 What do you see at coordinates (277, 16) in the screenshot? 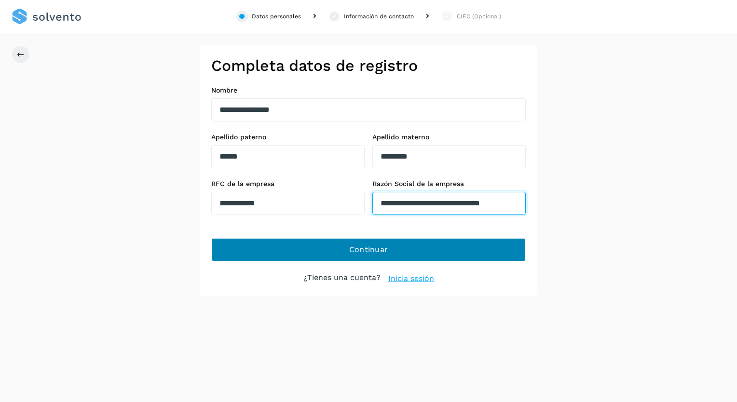
I see `div: Datos personales` at bounding box center [277, 16].